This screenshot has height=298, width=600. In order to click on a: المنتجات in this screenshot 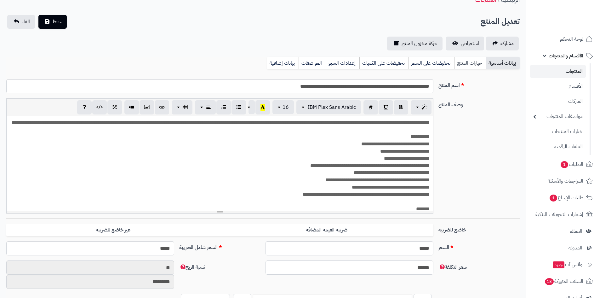, I will do `click(558, 71)`.